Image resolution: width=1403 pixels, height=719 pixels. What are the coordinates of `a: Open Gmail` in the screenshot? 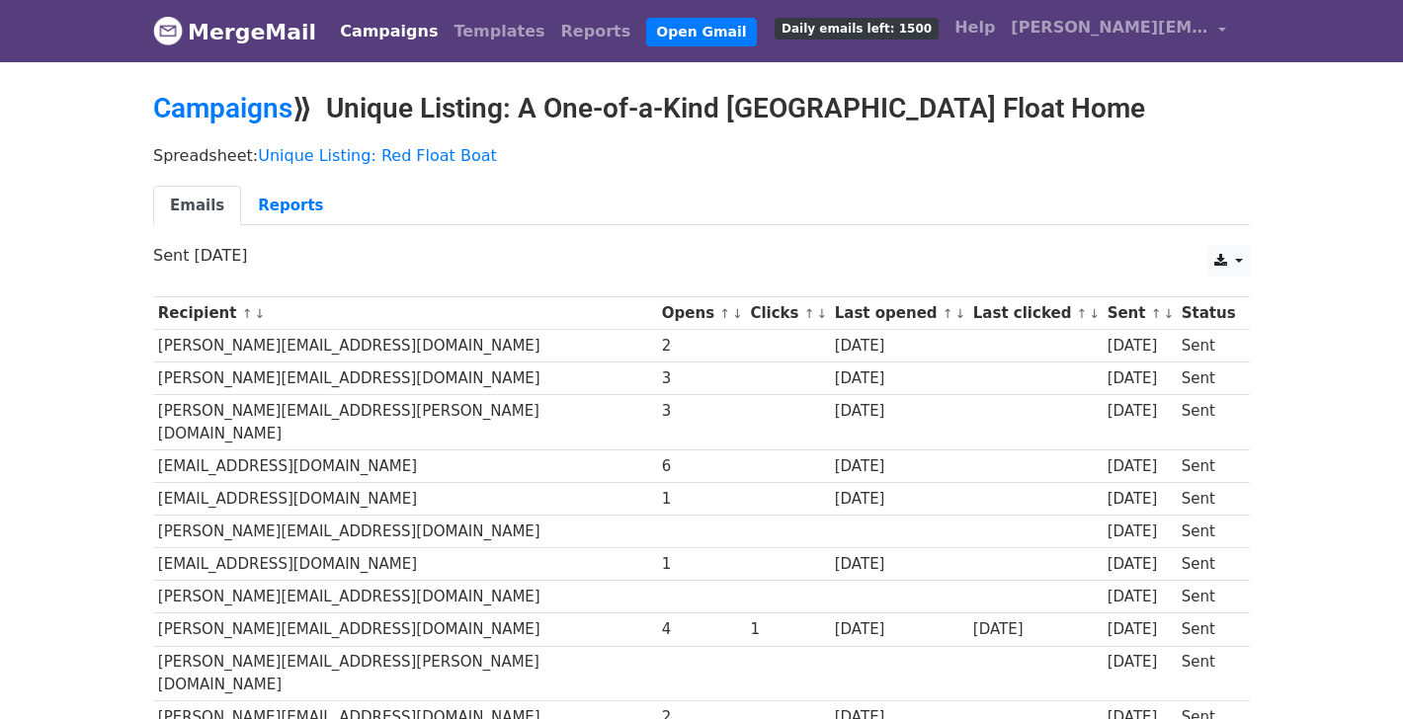 It's located at (700, 32).